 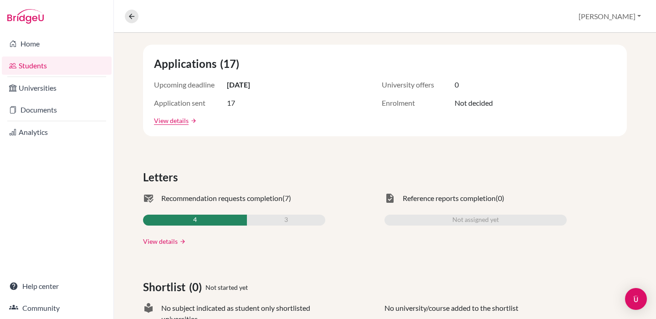 What do you see at coordinates (57, 44) in the screenshot?
I see `a: Home` at bounding box center [57, 44].